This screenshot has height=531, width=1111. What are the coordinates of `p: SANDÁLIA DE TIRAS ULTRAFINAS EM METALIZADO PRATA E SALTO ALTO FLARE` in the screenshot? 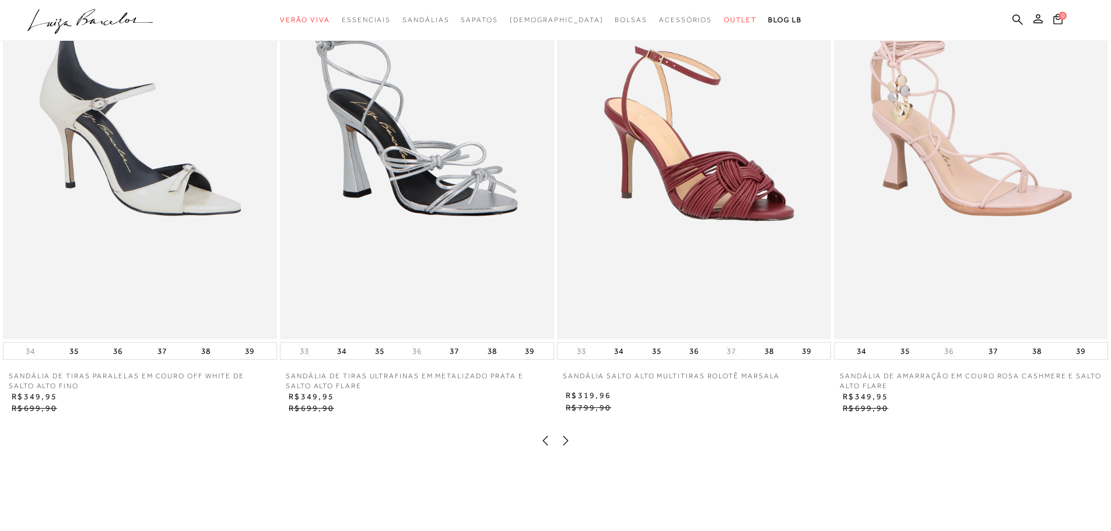 It's located at (417, 381).